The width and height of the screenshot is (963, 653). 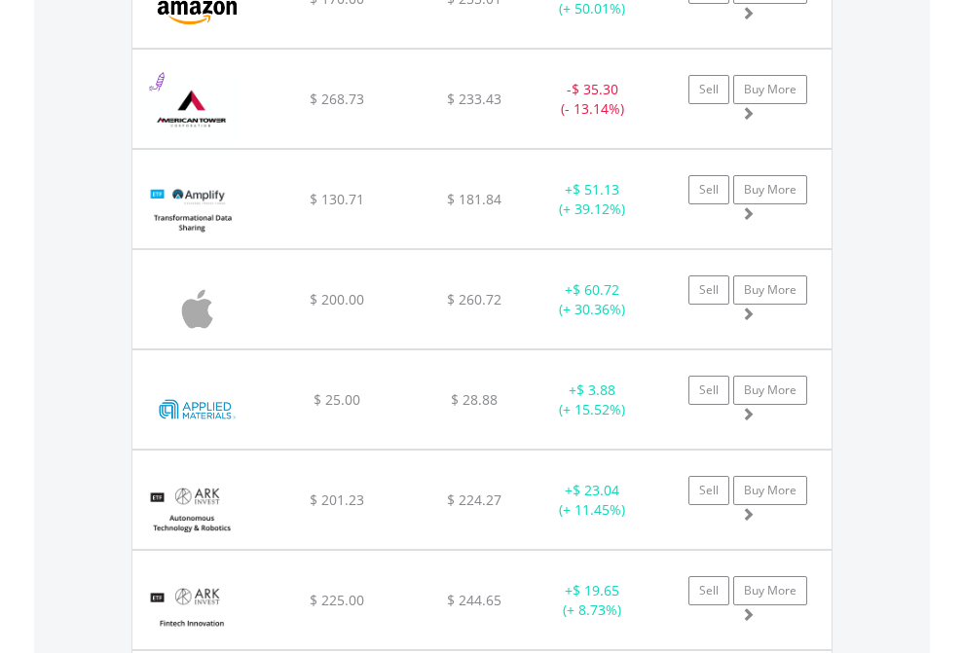 What do you see at coordinates (596, 590) in the screenshot?
I see `span: $ 19.65` at bounding box center [596, 590].